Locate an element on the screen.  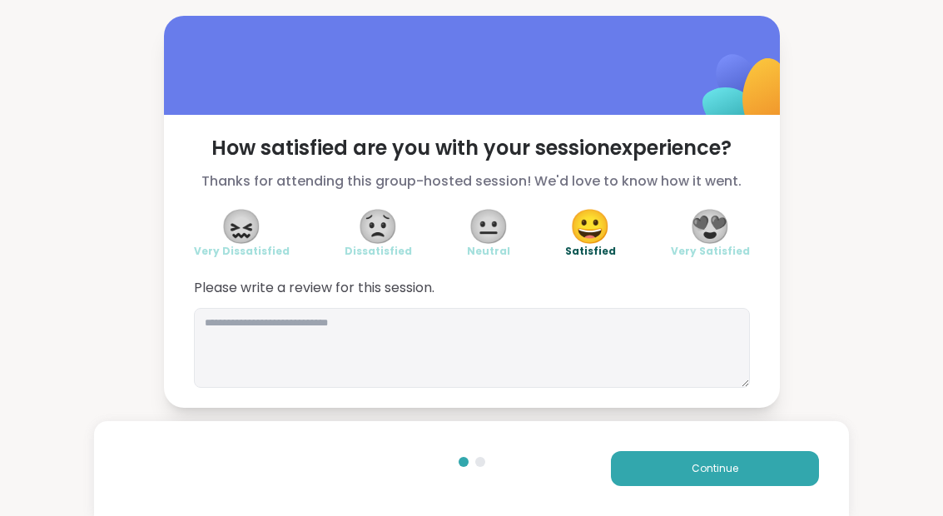
span: Satisfied is located at coordinates (590, 251).